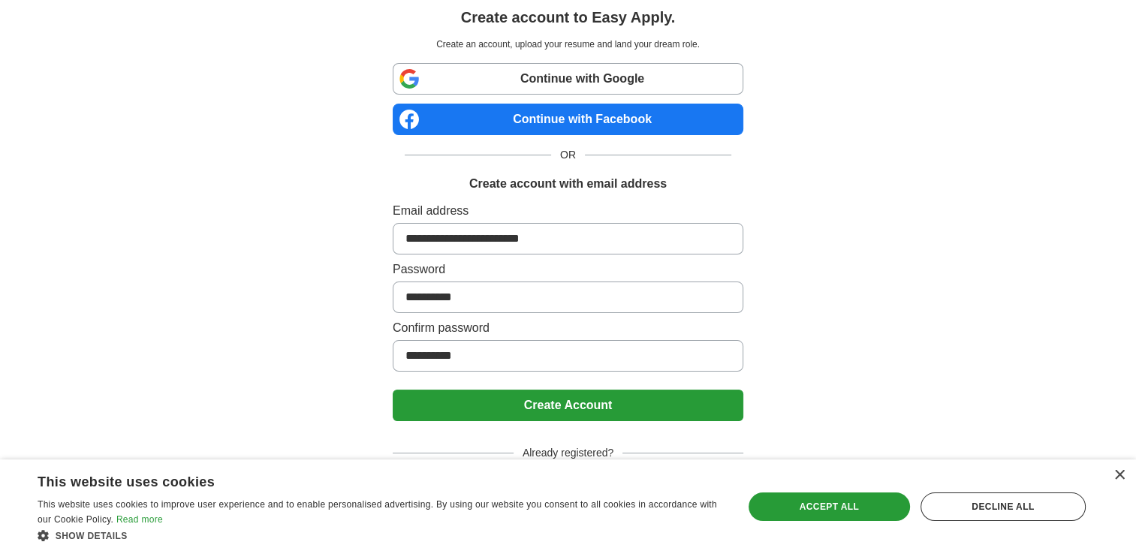  Describe the element at coordinates (568, 211) in the screenshot. I see `label: Email address` at that location.